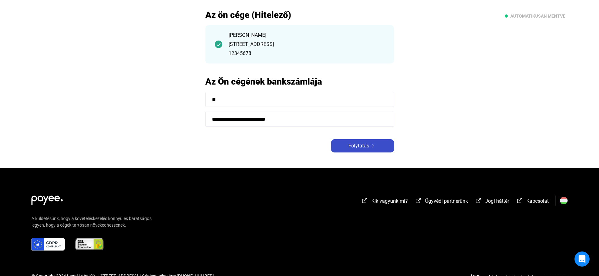 This screenshot has width=599, height=276. I want to click on img: checkmark-darker-green-circle, so click(219, 44).